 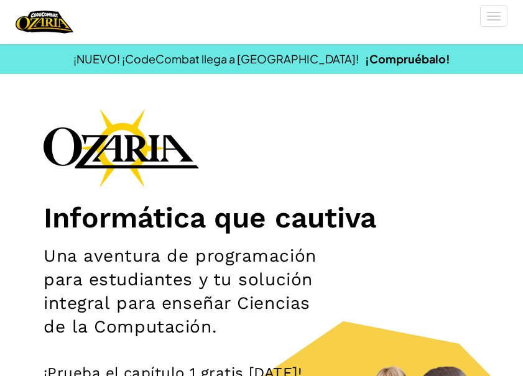 I want to click on img: Home, so click(x=44, y=22).